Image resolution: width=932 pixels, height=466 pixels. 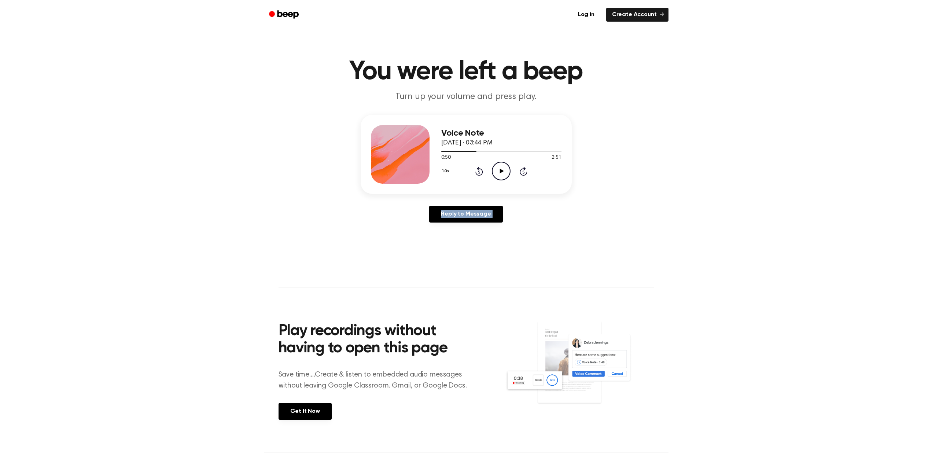 I want to click on span: 2:51, so click(x=556, y=158).